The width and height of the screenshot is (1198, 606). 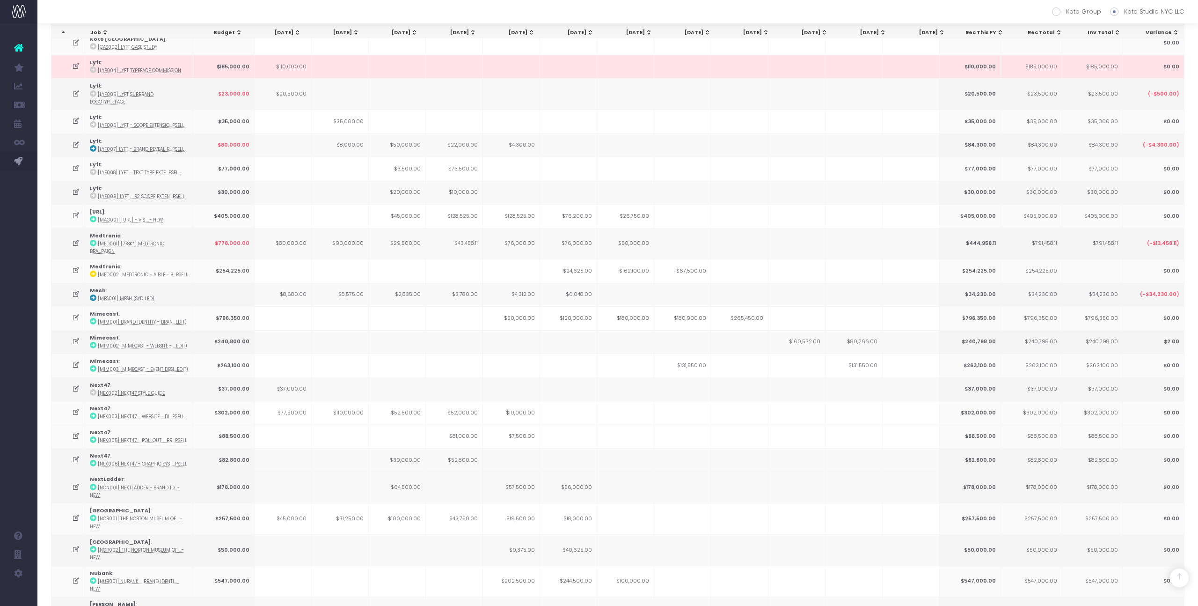 I want to click on td: $791,458.11, so click(x=1093, y=243).